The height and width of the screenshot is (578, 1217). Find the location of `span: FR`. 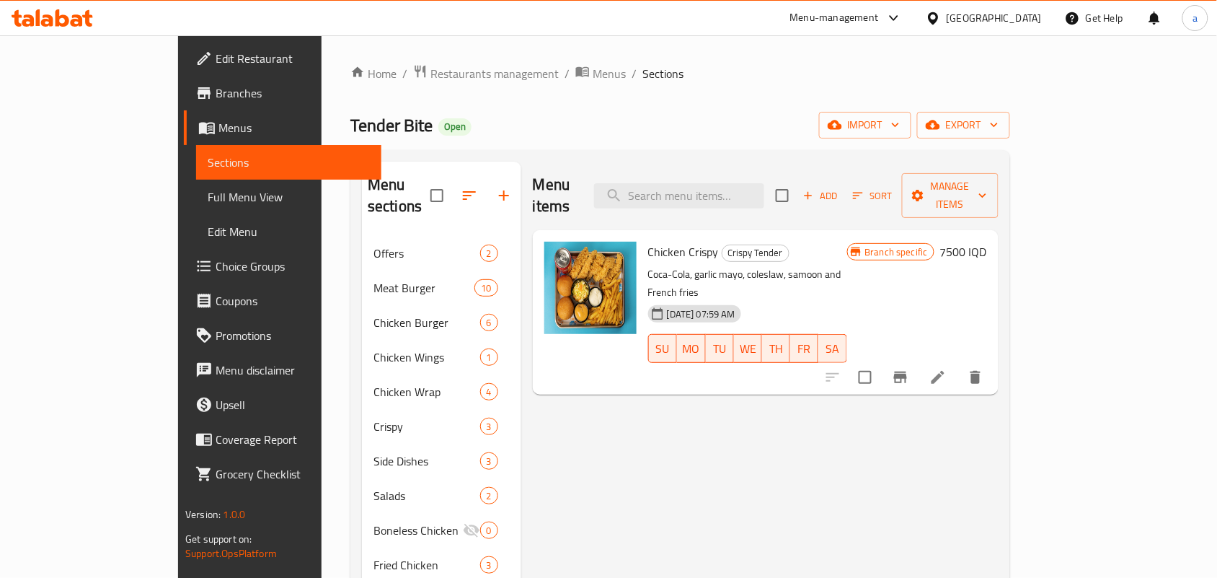

span: FR is located at coordinates (804, 348).